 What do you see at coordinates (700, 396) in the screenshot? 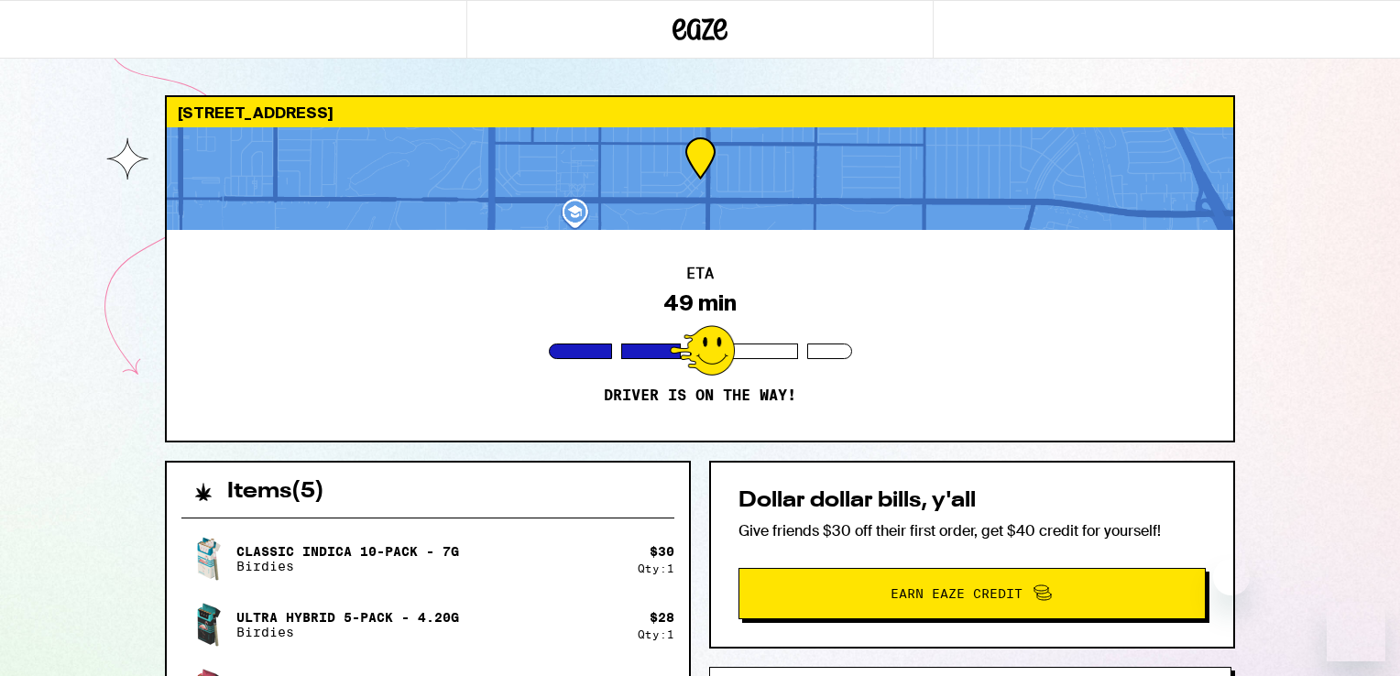
I see `p: Driver is on the way!` at bounding box center [700, 396].